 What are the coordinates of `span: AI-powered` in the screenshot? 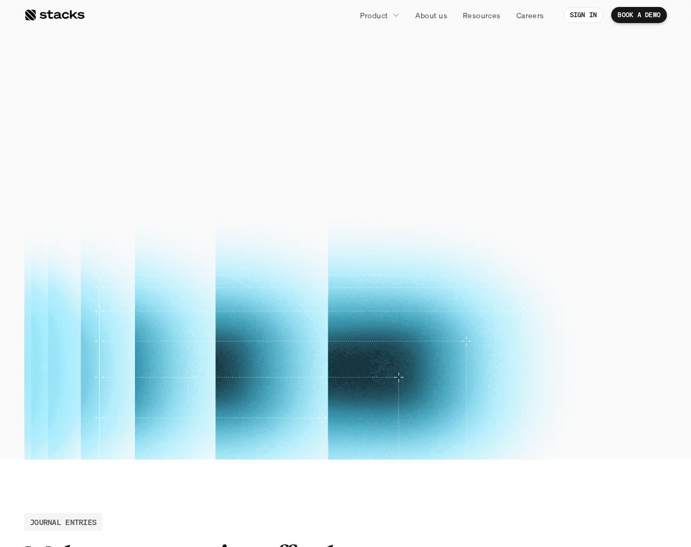 It's located at (346, 117).